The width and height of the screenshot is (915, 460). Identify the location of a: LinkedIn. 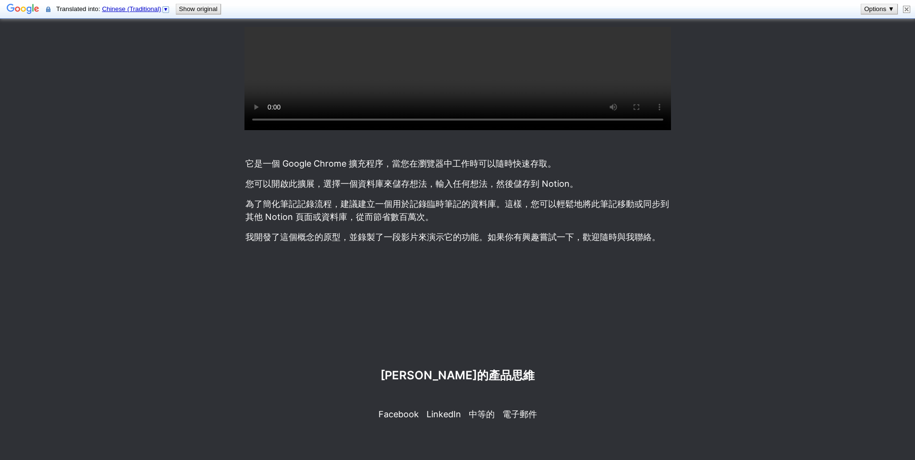
(444, 412).